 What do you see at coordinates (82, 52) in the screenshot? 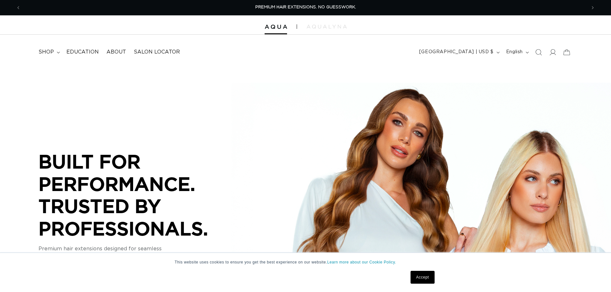
I see `a: Education` at bounding box center [82, 52].